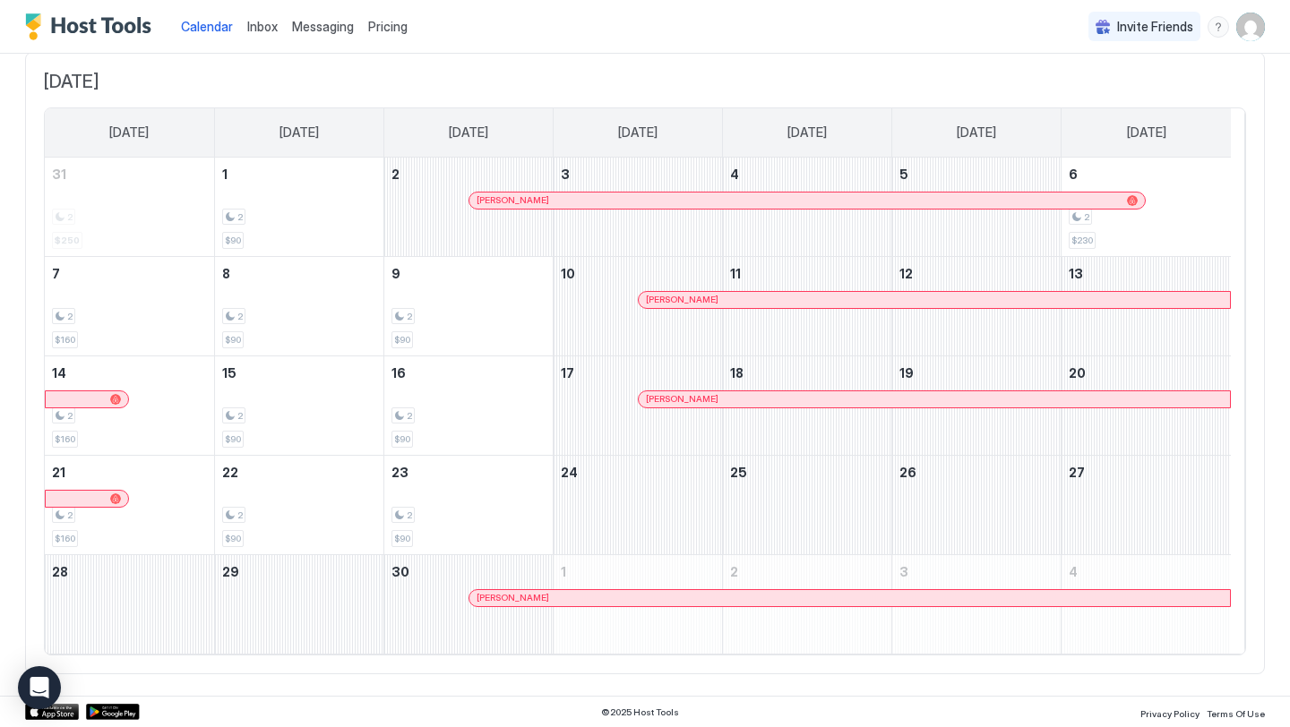  Describe the element at coordinates (638, 273) in the screenshot. I see `a: September 10, 2025` at that location.